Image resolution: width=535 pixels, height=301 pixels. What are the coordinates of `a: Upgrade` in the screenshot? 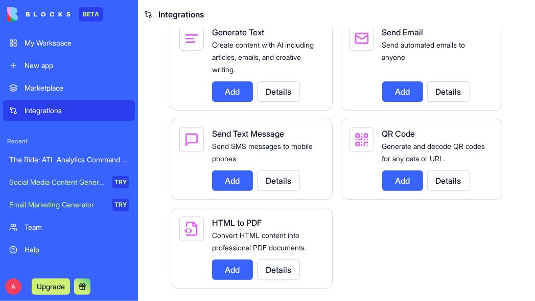 It's located at (51, 286).